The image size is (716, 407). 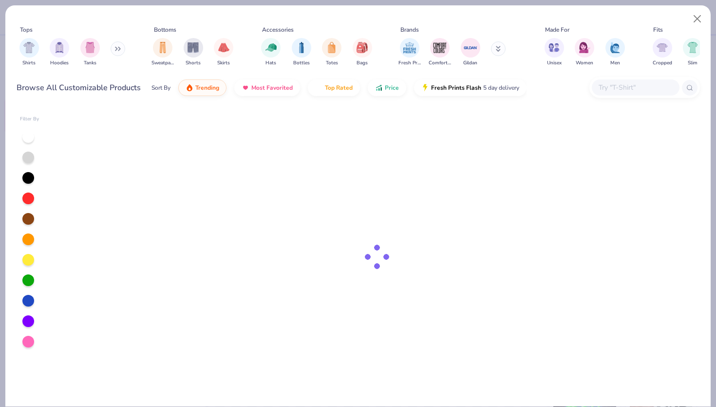 What do you see at coordinates (410, 63) in the screenshot?
I see `span: Fresh Prints` at bounding box center [410, 63].